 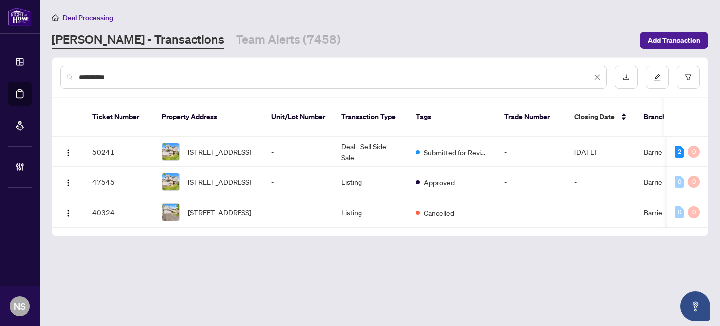 What do you see at coordinates (119, 151) in the screenshot?
I see `td: 50241` at bounding box center [119, 151].